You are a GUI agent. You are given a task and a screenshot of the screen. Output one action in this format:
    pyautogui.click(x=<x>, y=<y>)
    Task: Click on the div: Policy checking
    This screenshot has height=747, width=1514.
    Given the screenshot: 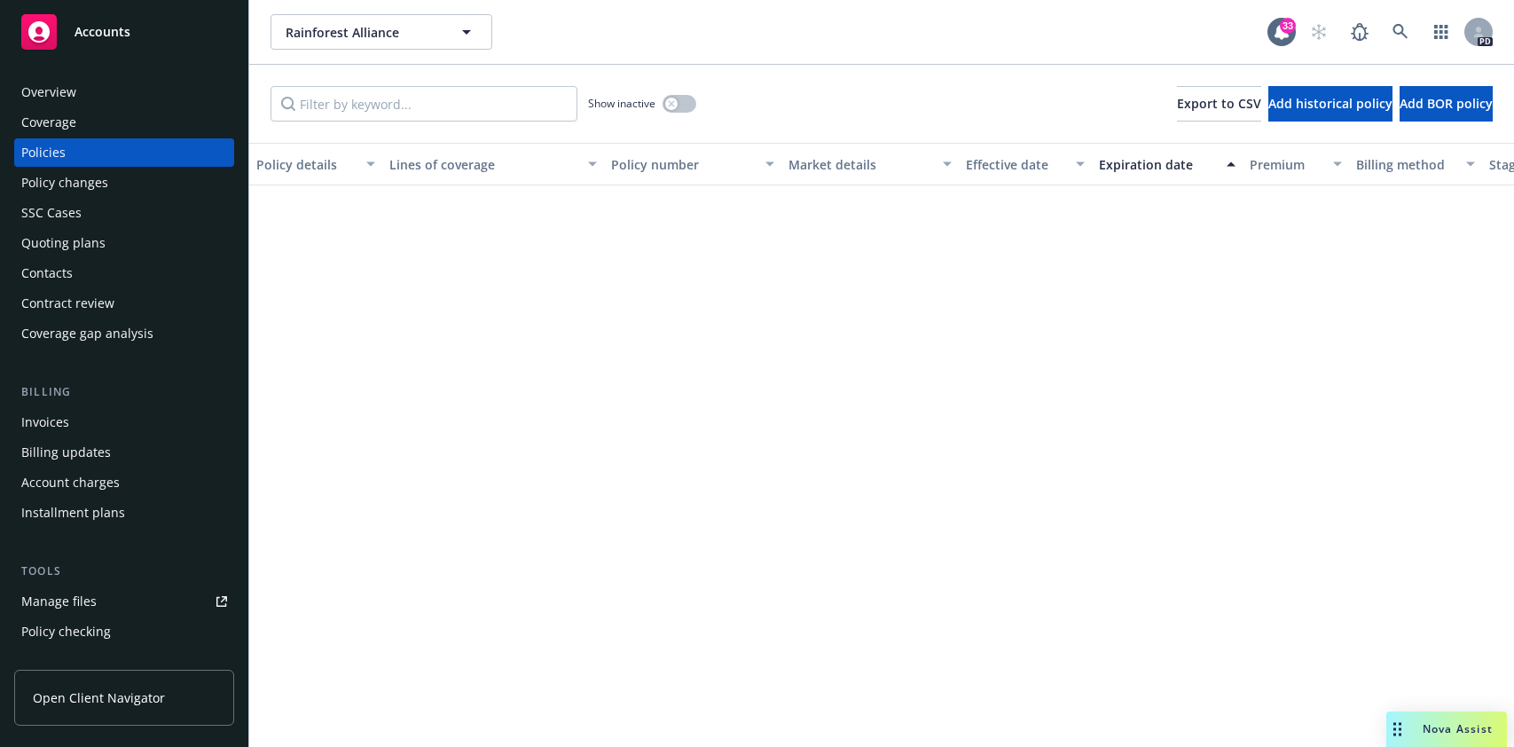 What is the action you would take?
    pyautogui.click(x=66, y=632)
    